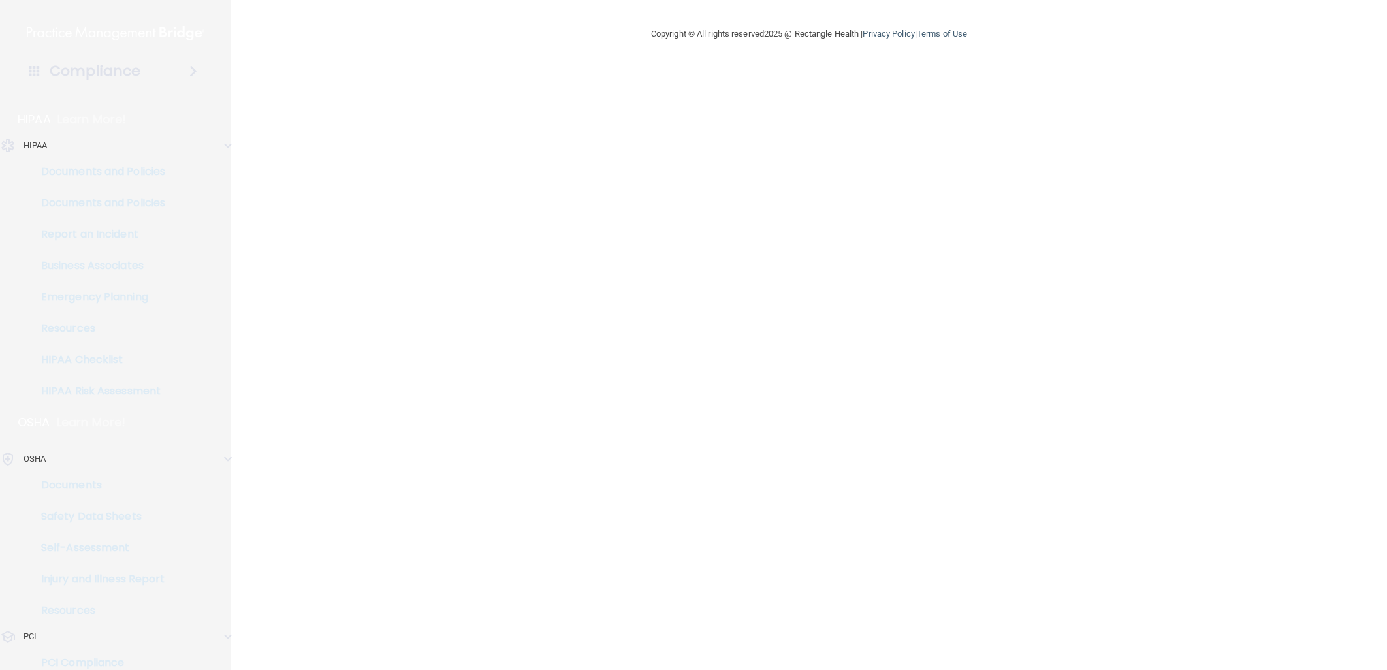 The image size is (1387, 670). What do you see at coordinates (97, 485) in the screenshot?
I see `p: Documents` at bounding box center [97, 485].